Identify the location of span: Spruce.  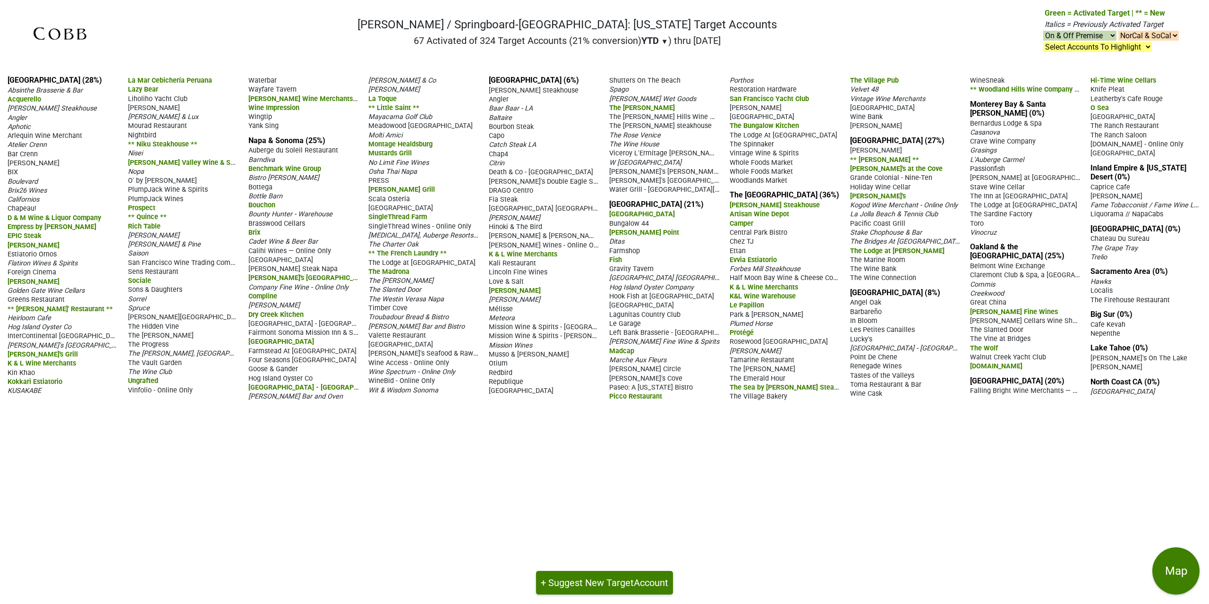
(139, 308).